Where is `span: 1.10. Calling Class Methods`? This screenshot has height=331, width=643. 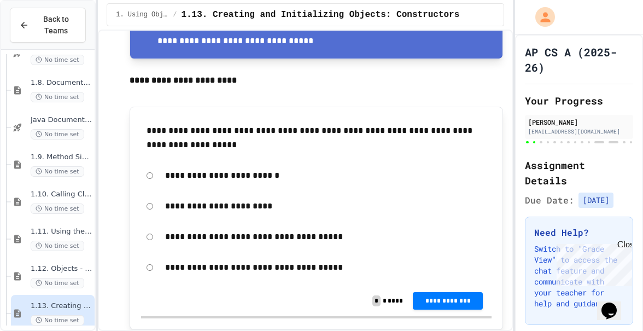
span: 1.10. Calling Class Methods is located at coordinates (61, 194).